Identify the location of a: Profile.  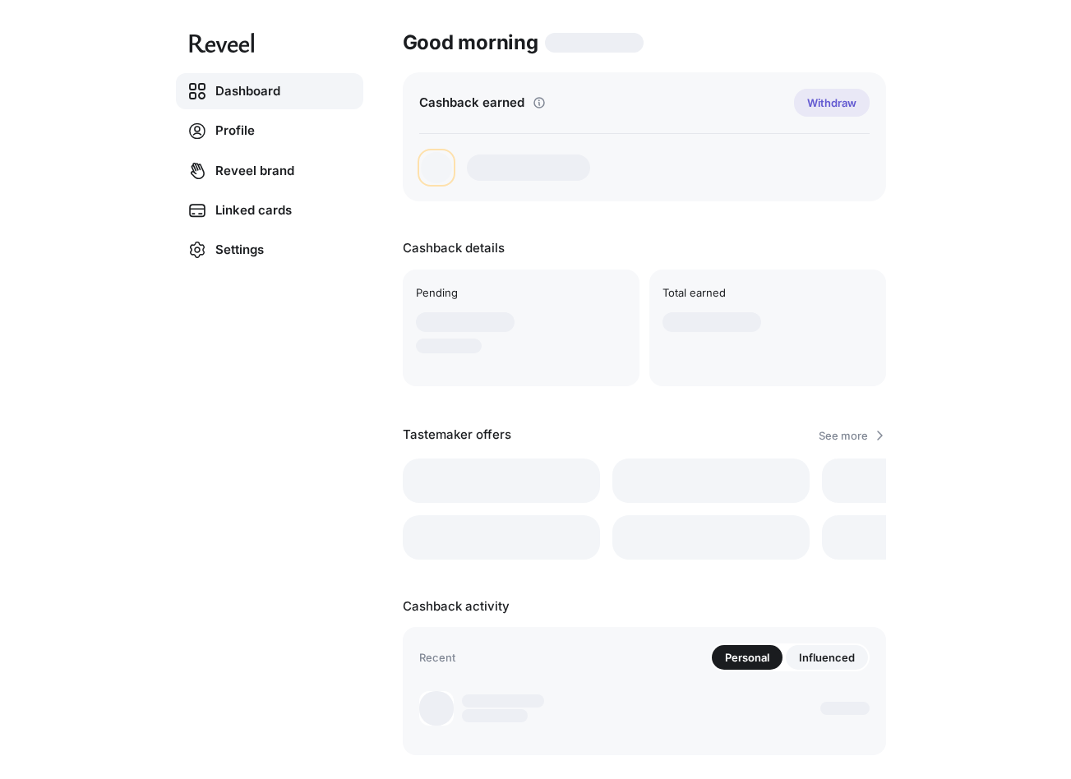
(270, 131).